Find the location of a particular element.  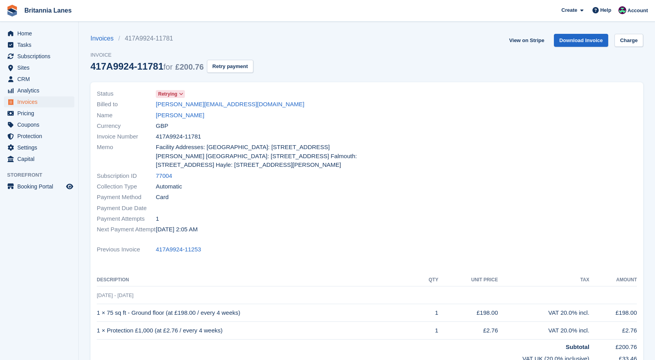

span: CRM is located at coordinates (41, 79).